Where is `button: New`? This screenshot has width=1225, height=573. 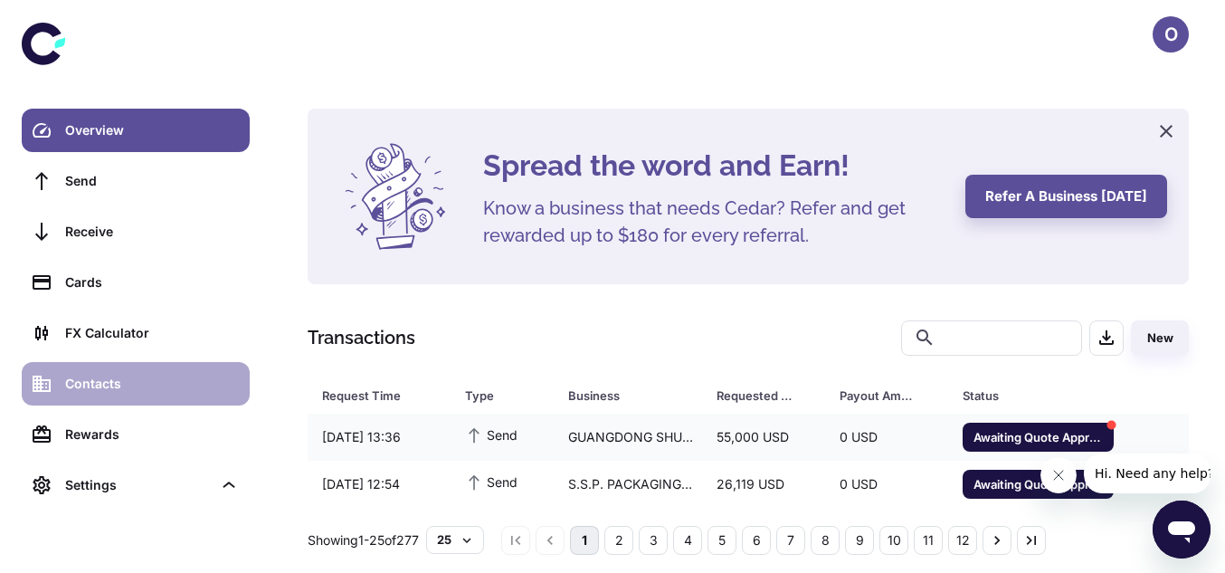
button: New is located at coordinates (1160, 338).